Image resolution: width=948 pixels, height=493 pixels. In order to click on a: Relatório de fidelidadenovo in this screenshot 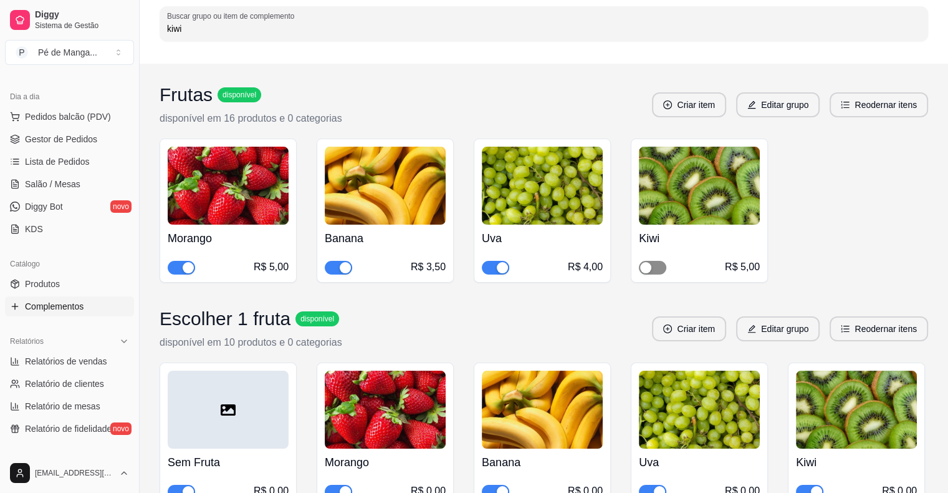, I will do `click(69, 428)`.